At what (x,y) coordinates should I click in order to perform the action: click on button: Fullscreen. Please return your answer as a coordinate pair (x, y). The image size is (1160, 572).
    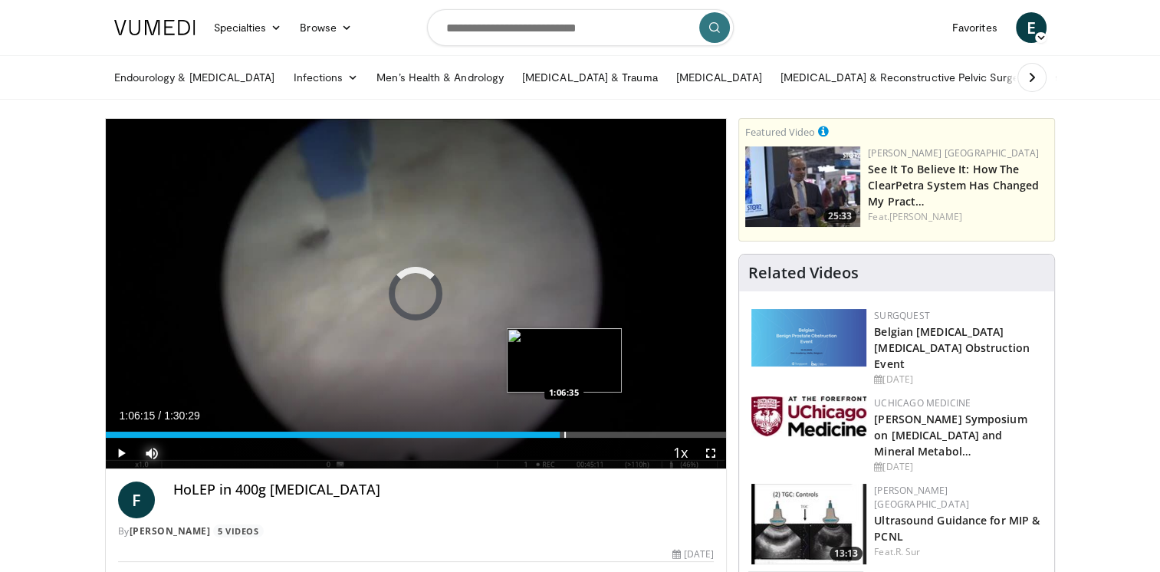
    Looking at the image, I should click on (711, 453).